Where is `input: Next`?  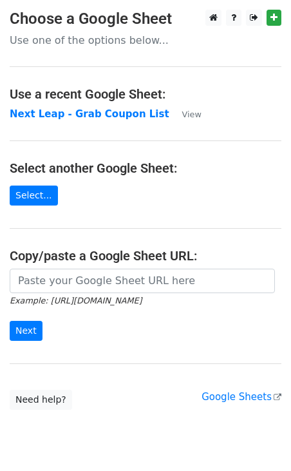 input: Next is located at coordinates (26, 331).